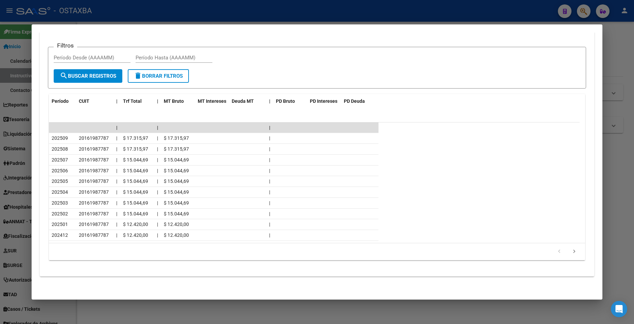 This screenshot has height=324, width=634. I want to click on mat-icon: search, so click(64, 76).